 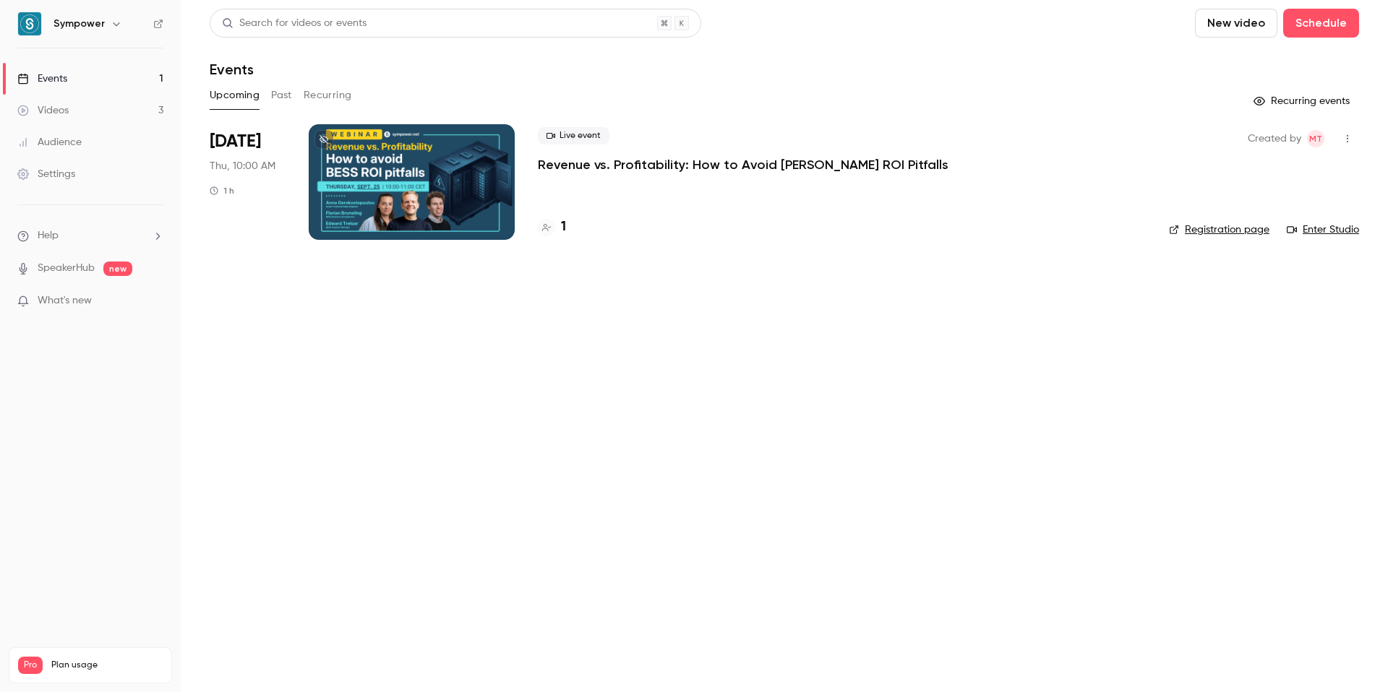 I want to click on span: Plan usage, so click(x=107, y=666).